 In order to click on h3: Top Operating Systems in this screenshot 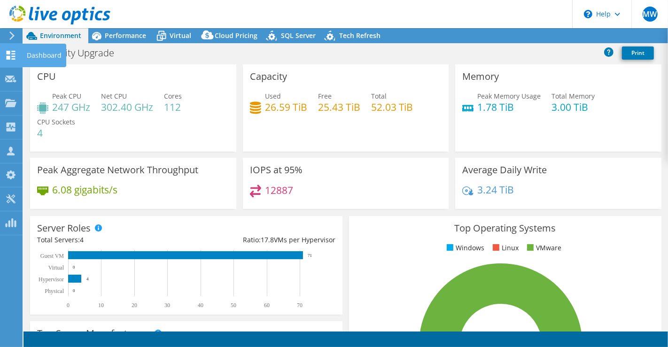, I will do `click(505, 228)`.